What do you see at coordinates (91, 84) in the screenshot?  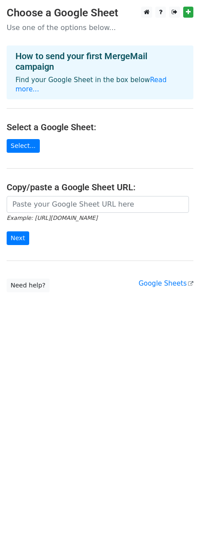 I see `a: Read more...` at bounding box center [91, 84].